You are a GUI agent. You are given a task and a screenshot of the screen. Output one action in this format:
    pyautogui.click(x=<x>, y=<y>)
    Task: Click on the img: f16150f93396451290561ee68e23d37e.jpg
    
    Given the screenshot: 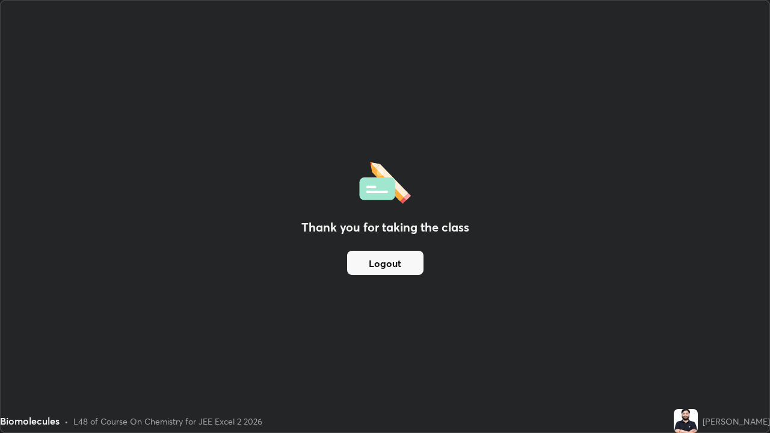 What is the action you would take?
    pyautogui.click(x=686, y=421)
    